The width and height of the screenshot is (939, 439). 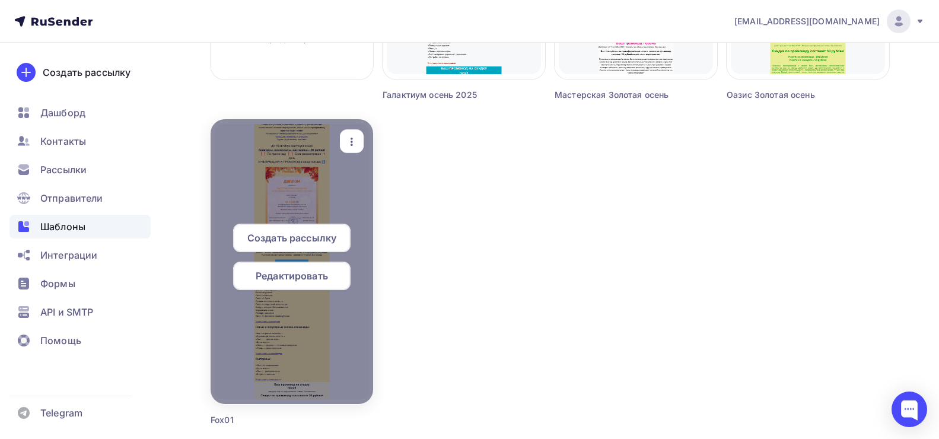 I want to click on span: Помощь, so click(x=61, y=340).